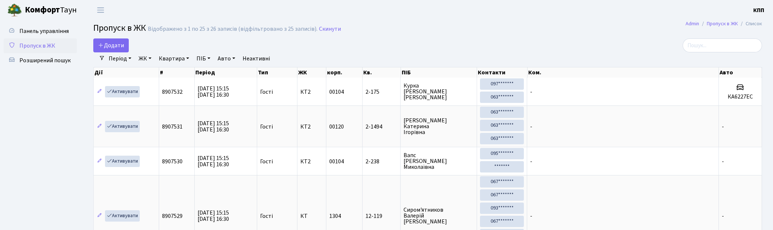 This screenshot has height=230, width=773. Describe the element at coordinates (382, 92) in the screenshot. I see `span: 2-175` at that location.